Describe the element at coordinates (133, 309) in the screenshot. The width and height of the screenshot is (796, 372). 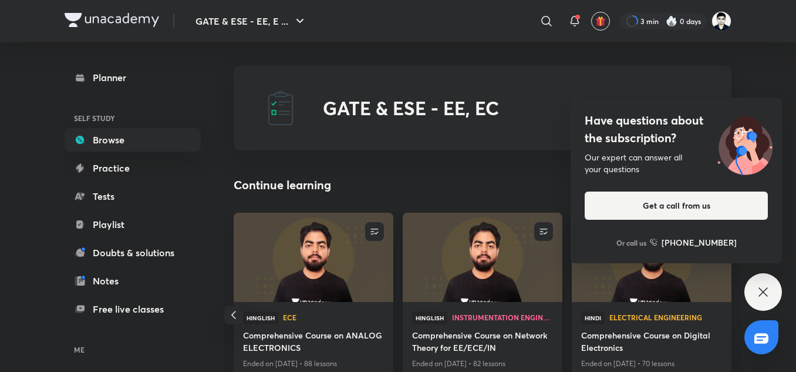
I see `a: Free live classes` at that location.